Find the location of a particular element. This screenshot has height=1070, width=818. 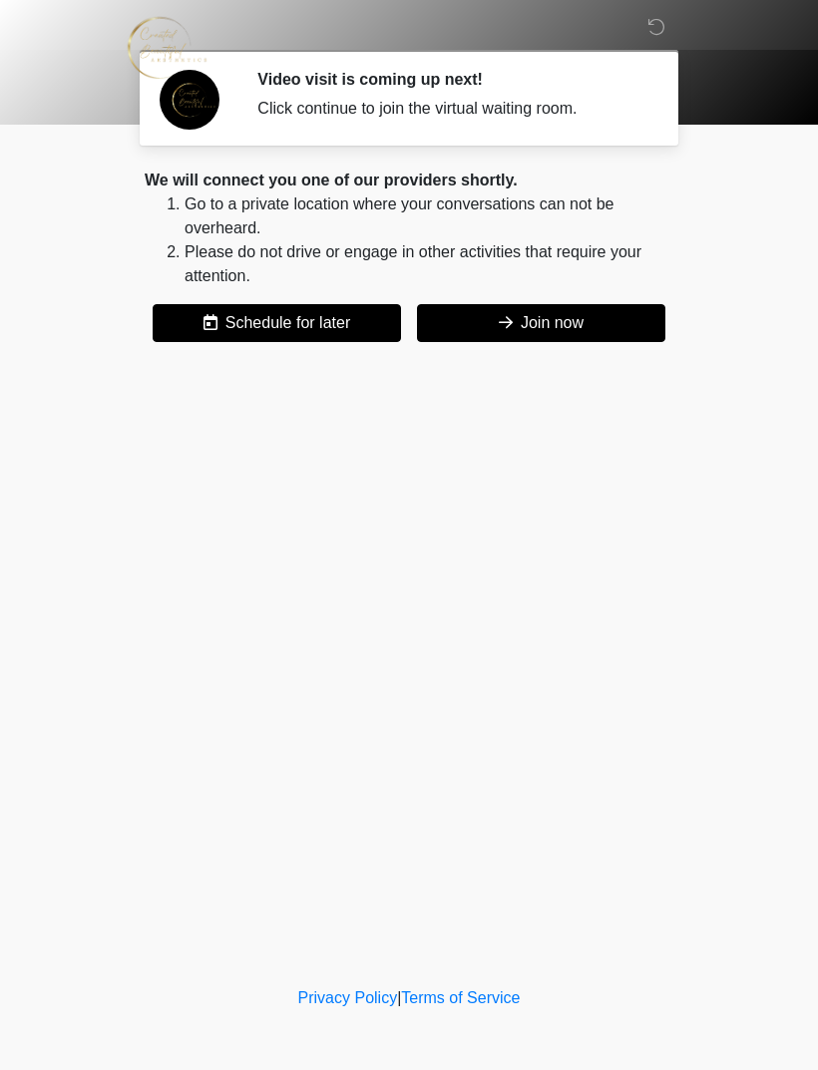

button: Join now is located at coordinates (540, 323).